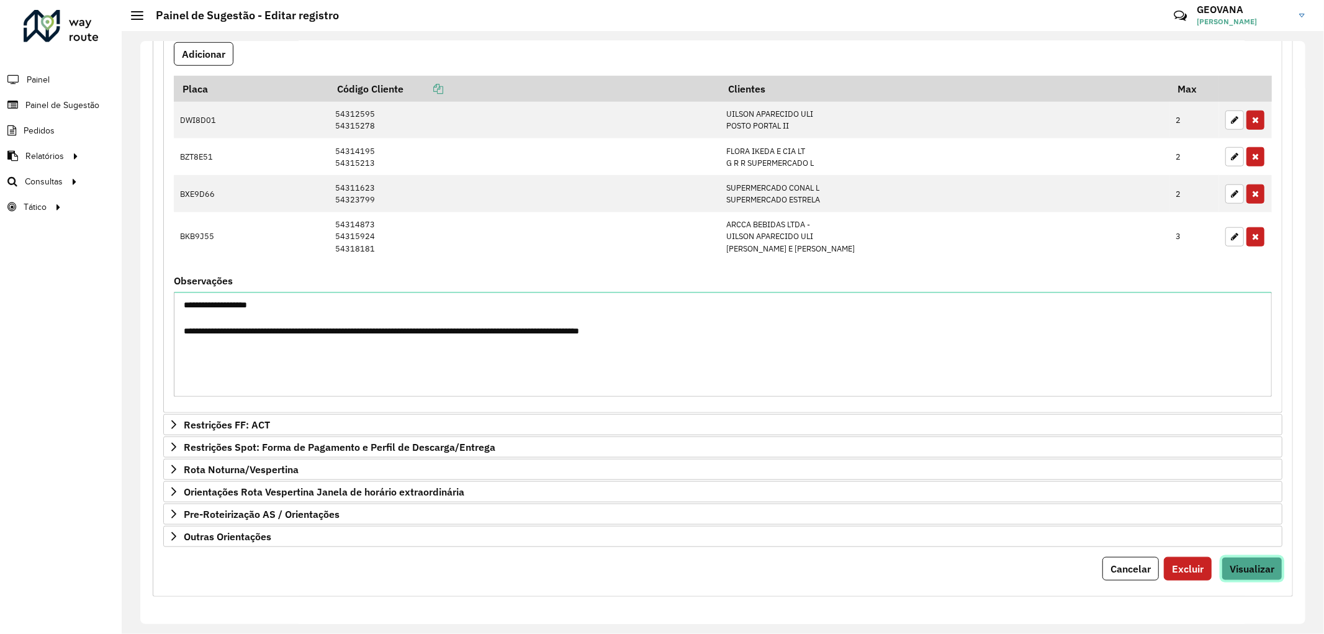 This screenshot has height=634, width=1324. Describe the element at coordinates (423, 89) in the screenshot. I see `a: Copiar` at that location.